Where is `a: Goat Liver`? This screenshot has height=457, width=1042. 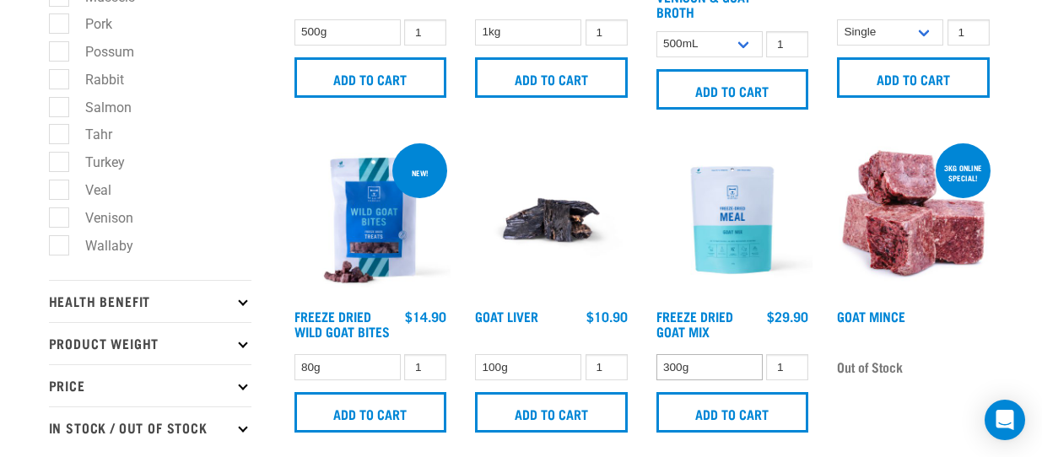
a: Goat Liver is located at coordinates (506, 316).